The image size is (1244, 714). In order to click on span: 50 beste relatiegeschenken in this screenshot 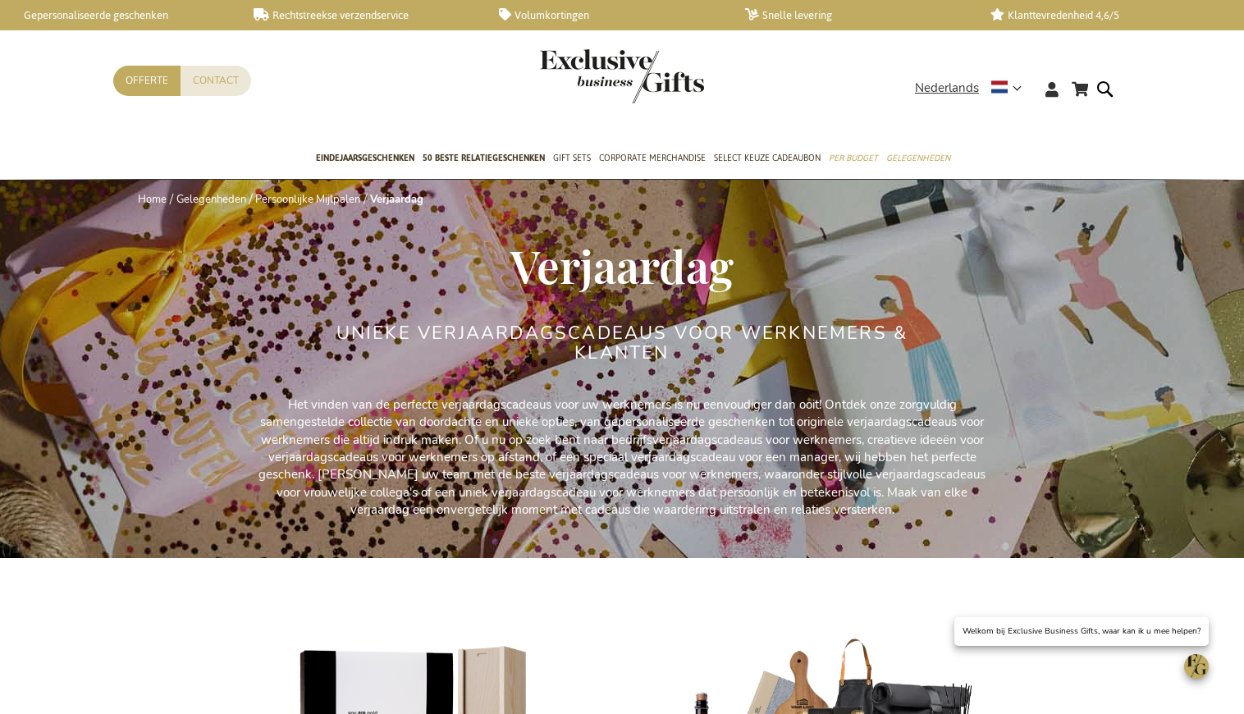, I will do `click(483, 158)`.